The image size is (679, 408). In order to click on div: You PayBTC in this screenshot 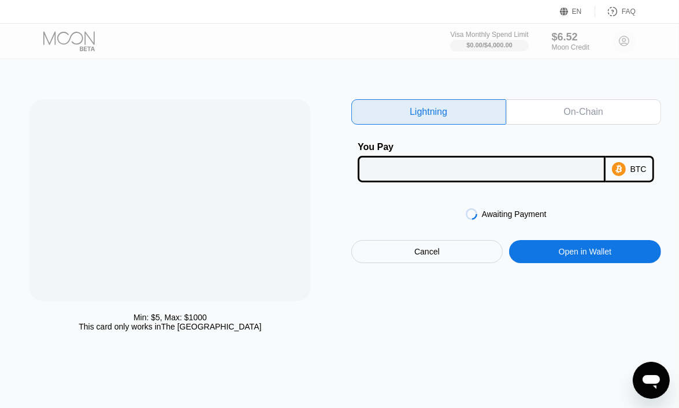, I will do `click(506, 162)`.